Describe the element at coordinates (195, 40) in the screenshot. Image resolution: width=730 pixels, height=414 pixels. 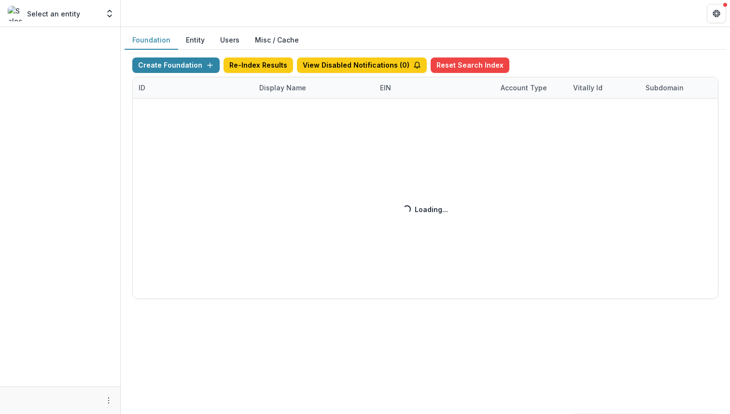
I see `button: Entity` at that location.